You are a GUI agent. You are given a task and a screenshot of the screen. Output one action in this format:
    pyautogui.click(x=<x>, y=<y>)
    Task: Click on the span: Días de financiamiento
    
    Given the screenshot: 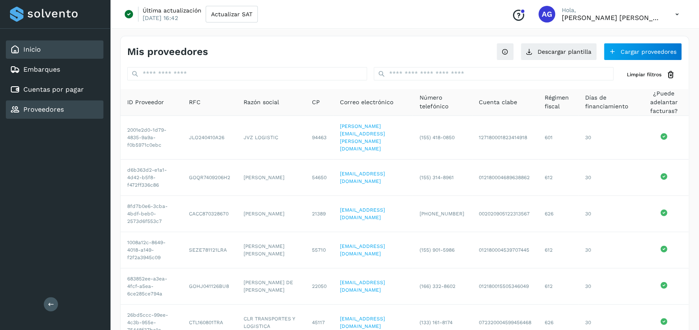 What is the action you would take?
    pyautogui.click(x=609, y=102)
    